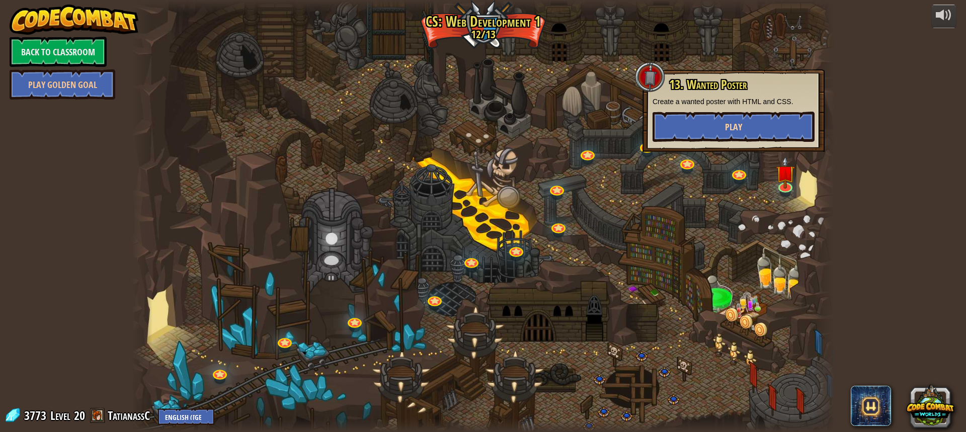 The image size is (966, 432). Describe the element at coordinates (130, 416) in the screenshot. I see `a: TatianassC` at that location.